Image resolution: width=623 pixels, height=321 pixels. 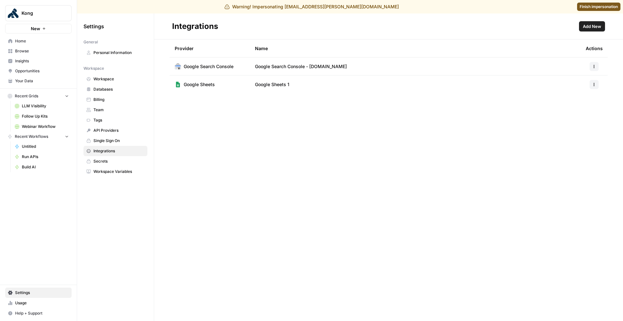 What do you see at coordinates (38, 303) in the screenshot?
I see `a: Usage` at bounding box center [38, 303].